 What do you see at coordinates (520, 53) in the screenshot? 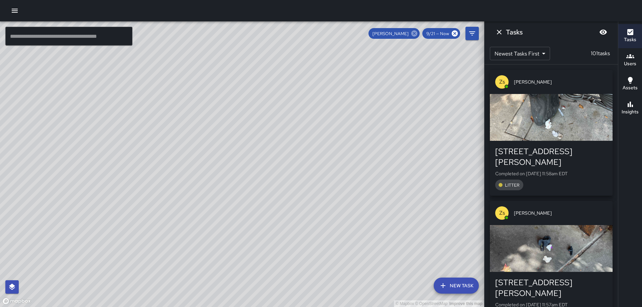
I see `div: Newest Tasks First` at bounding box center [520, 53].